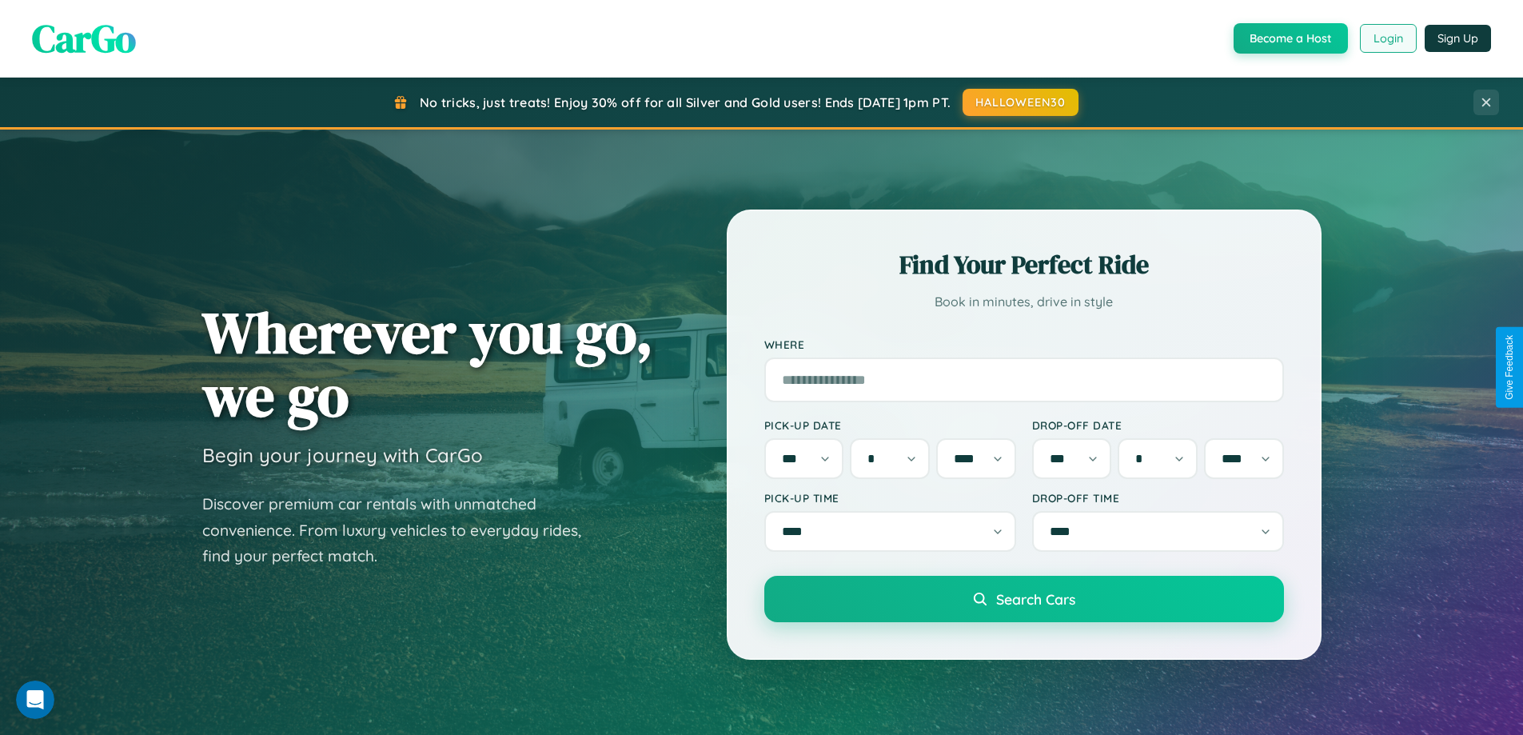 The width and height of the screenshot is (1523, 735). I want to click on h2: Find Your Perfect Ride, so click(1024, 265).